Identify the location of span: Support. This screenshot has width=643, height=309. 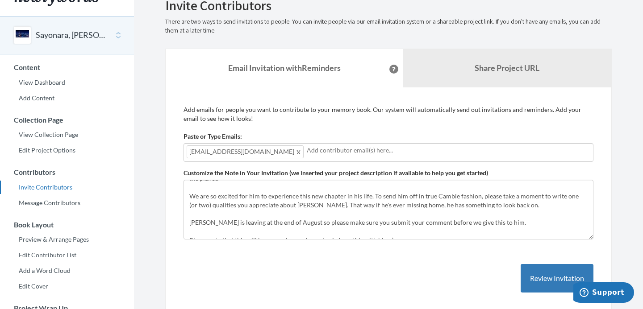
(35, 10).